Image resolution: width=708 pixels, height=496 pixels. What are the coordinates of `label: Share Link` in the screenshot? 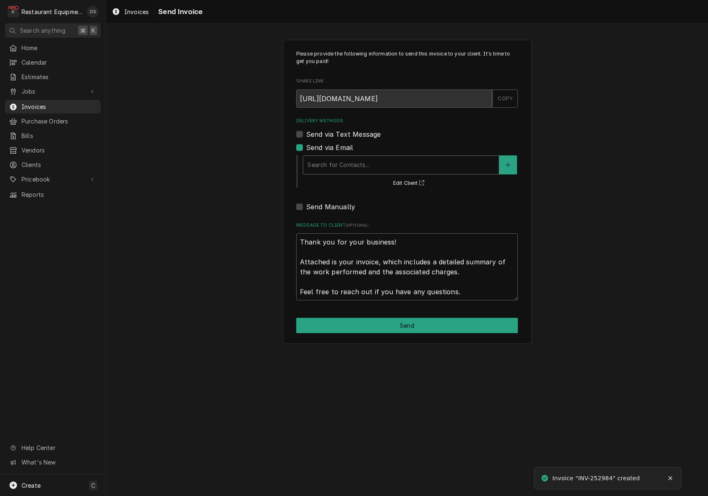 It's located at (407, 81).